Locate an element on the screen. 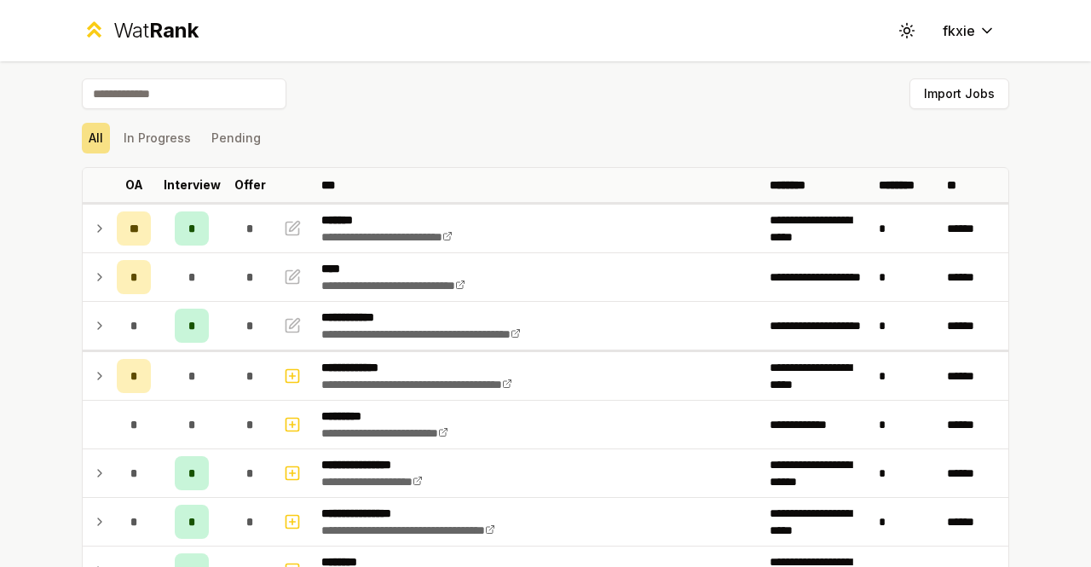 The height and width of the screenshot is (567, 1091). button: In Progress is located at coordinates (157, 138).